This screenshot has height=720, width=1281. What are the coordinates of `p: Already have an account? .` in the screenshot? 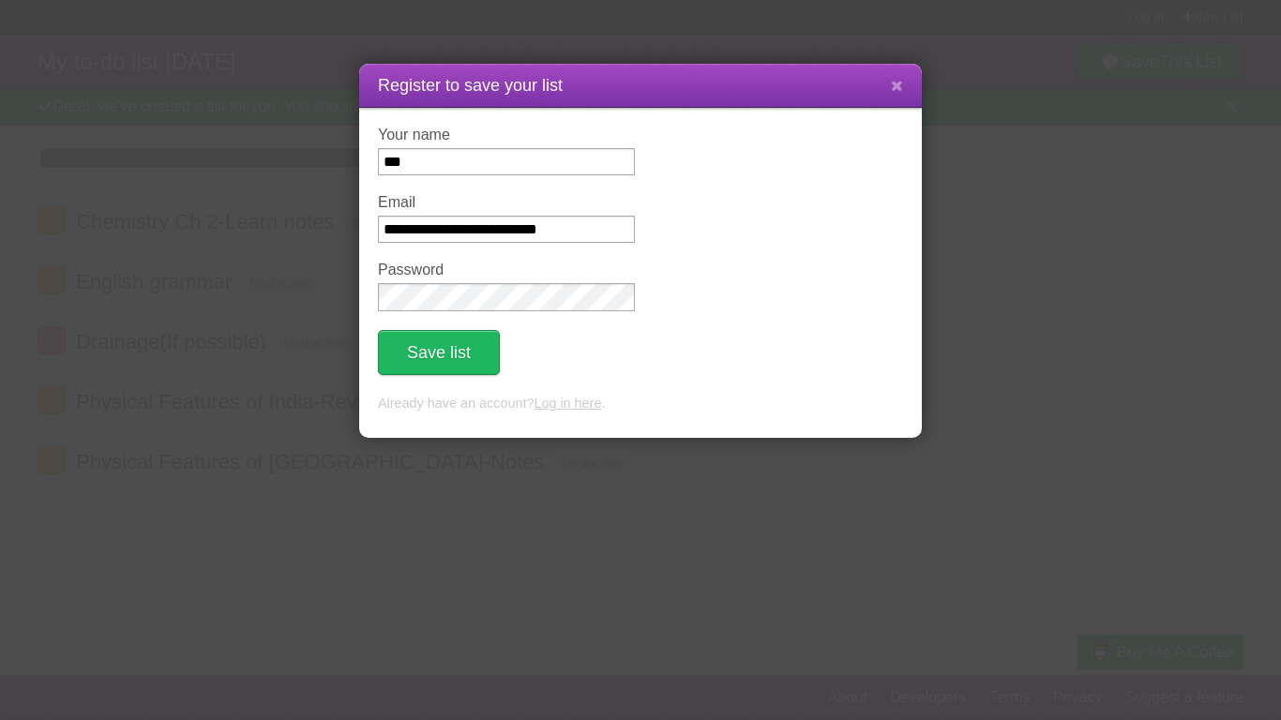 It's located at (640, 404).